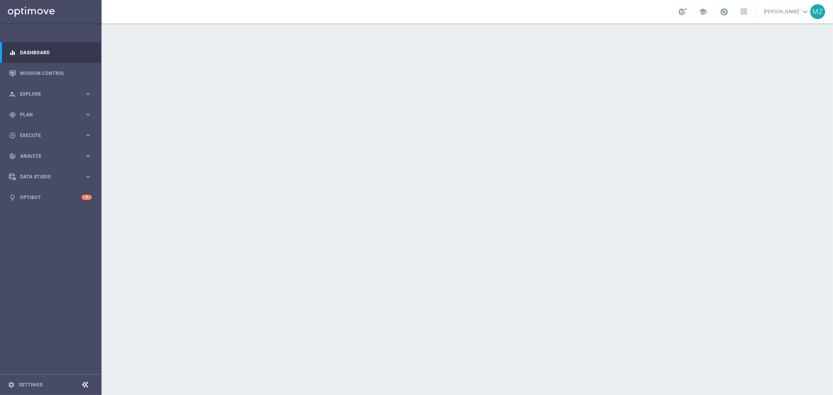 The width and height of the screenshot is (833, 395). Describe the element at coordinates (50, 52) in the screenshot. I see `div: Dashboard` at that location.